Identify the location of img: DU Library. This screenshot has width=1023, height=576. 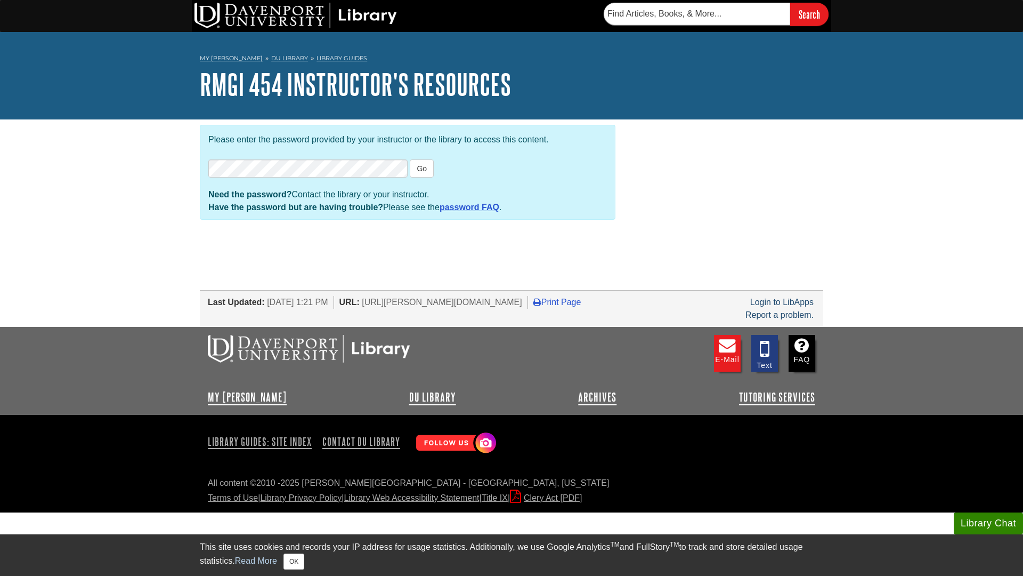
(296, 15).